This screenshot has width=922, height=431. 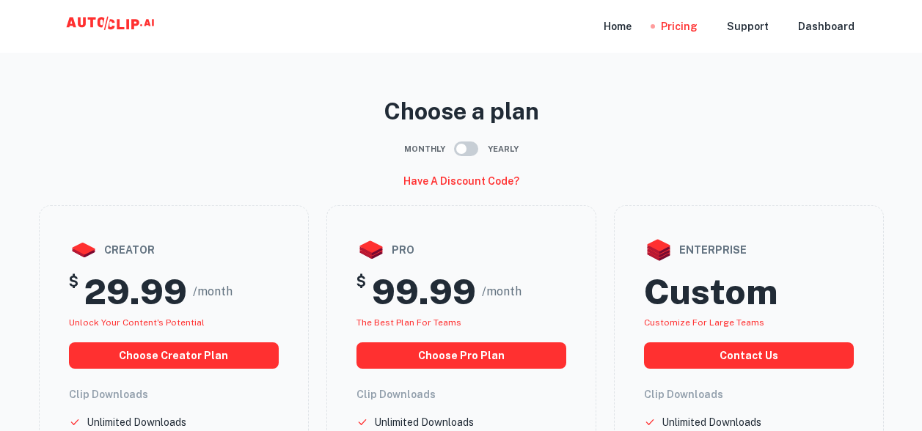 I want to click on h2: Custom, so click(x=711, y=292).